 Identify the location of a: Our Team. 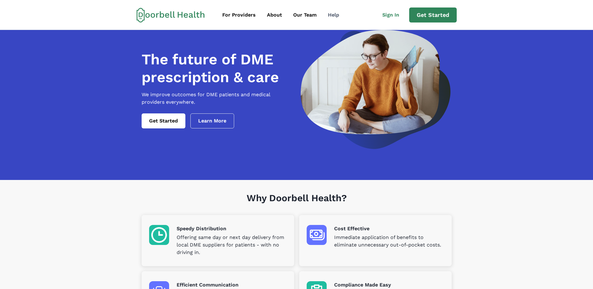
(305, 15).